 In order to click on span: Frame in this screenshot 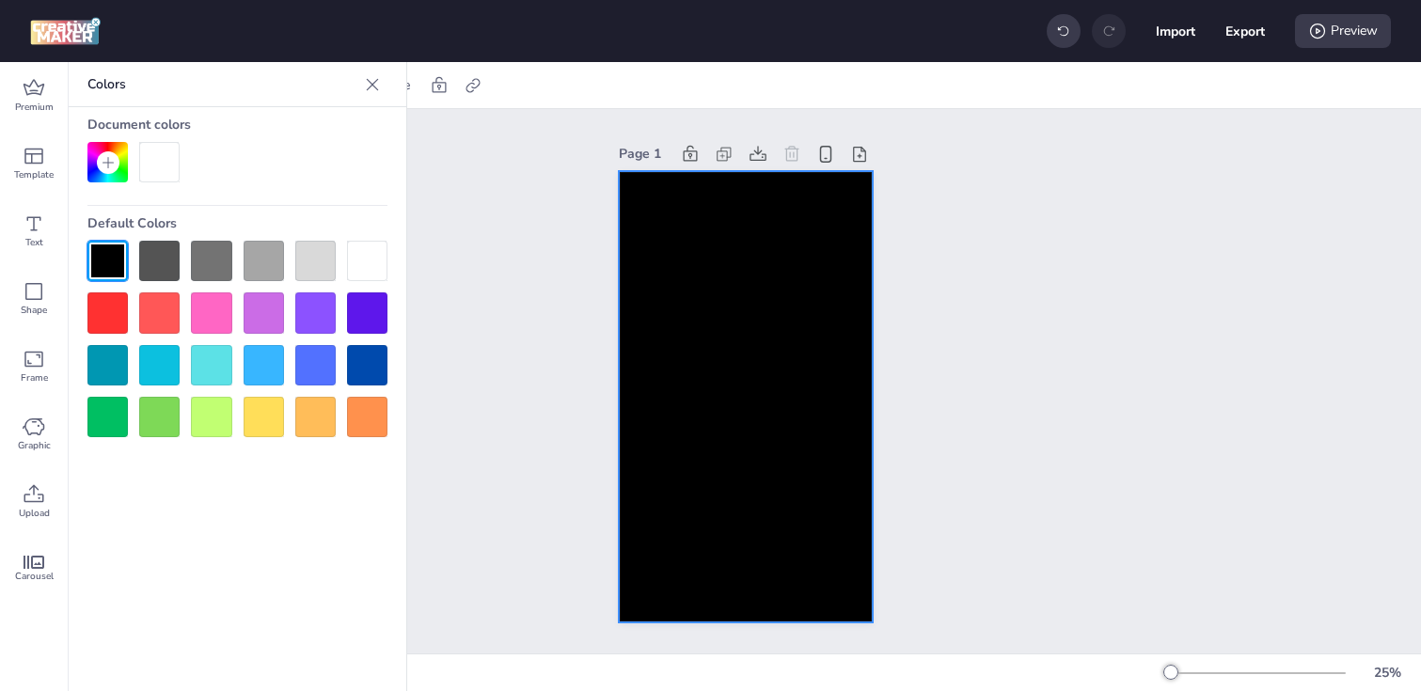, I will do `click(34, 378)`.